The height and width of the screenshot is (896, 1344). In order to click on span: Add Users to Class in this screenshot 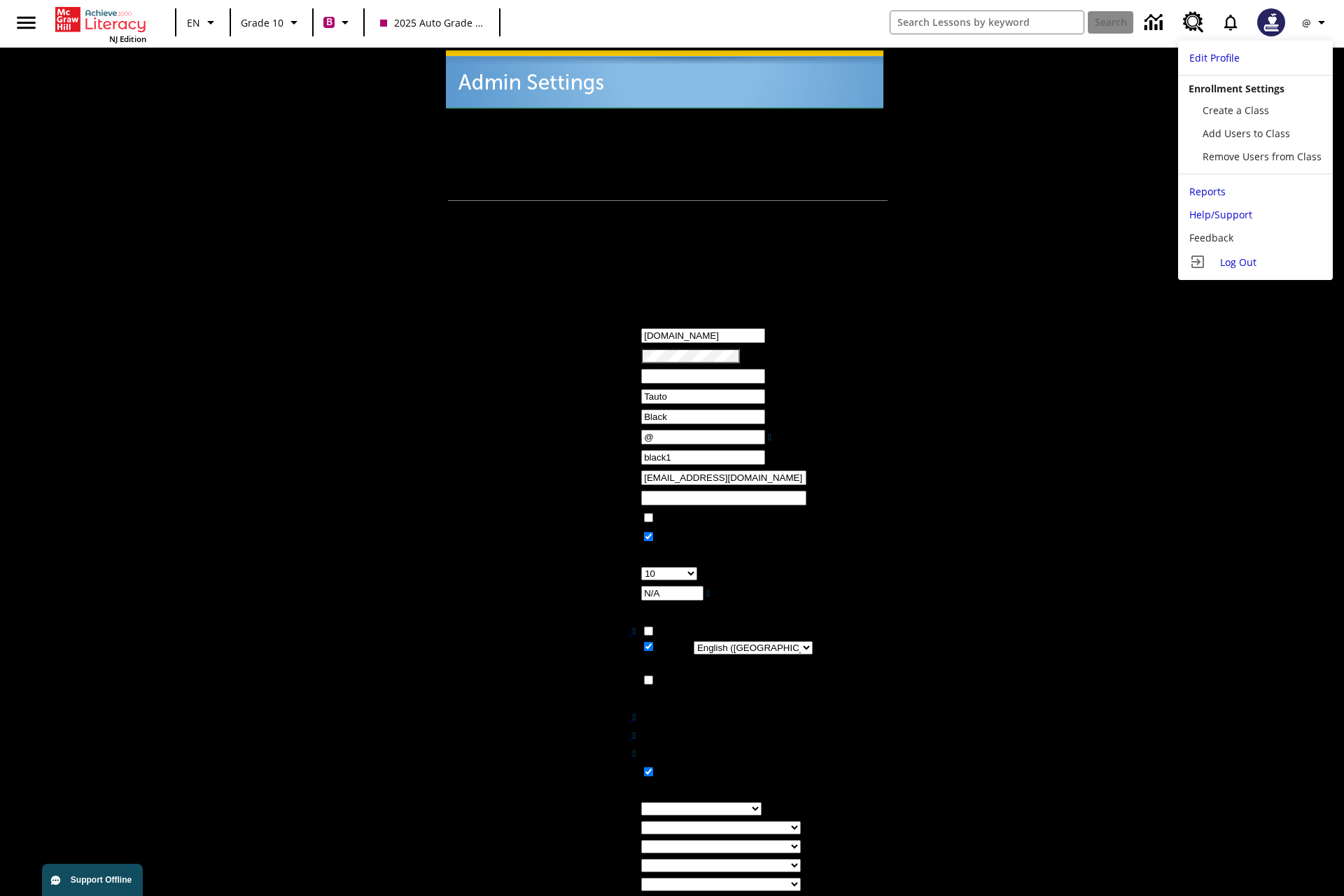, I will do `click(1246, 133)`.